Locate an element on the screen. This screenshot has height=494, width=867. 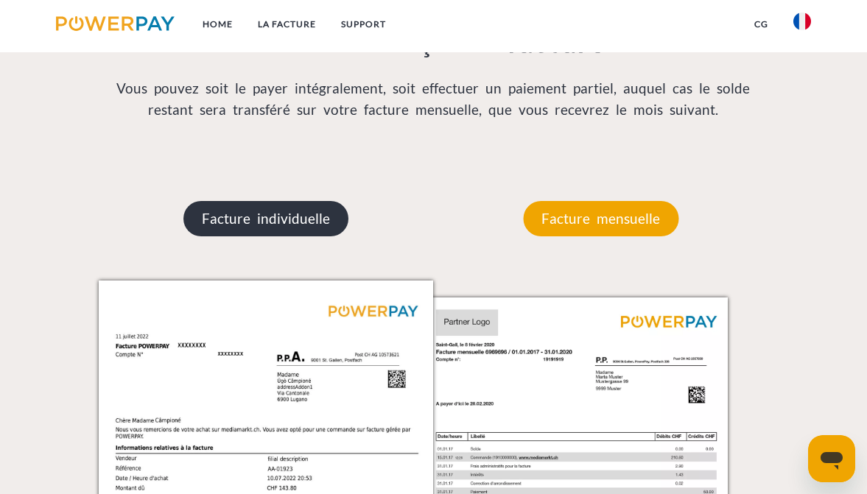
a: CG is located at coordinates (761, 24).